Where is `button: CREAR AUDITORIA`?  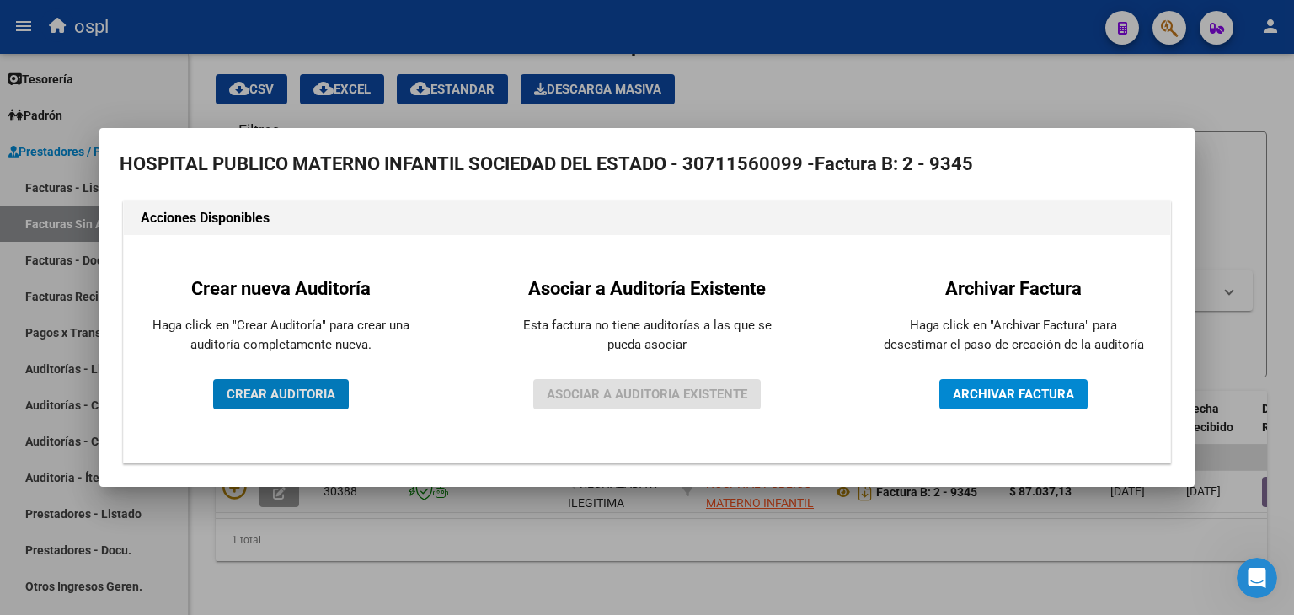 button: CREAR AUDITORIA is located at coordinates (280, 394).